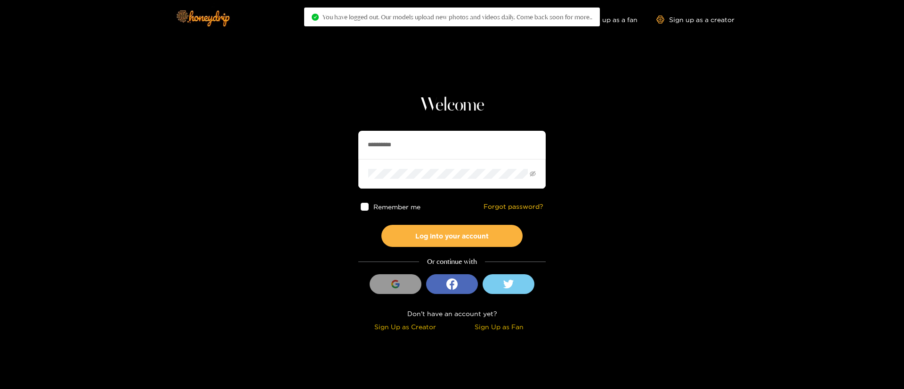 This screenshot has height=389, width=904. I want to click on a: Forgot password?, so click(513, 207).